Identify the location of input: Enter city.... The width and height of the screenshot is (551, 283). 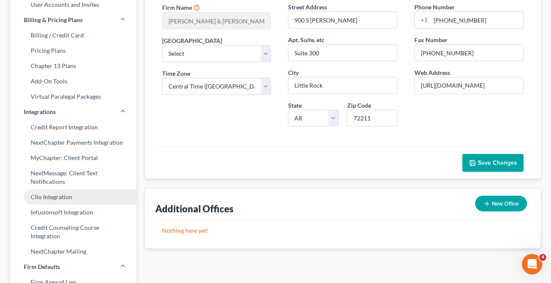
(343, 86).